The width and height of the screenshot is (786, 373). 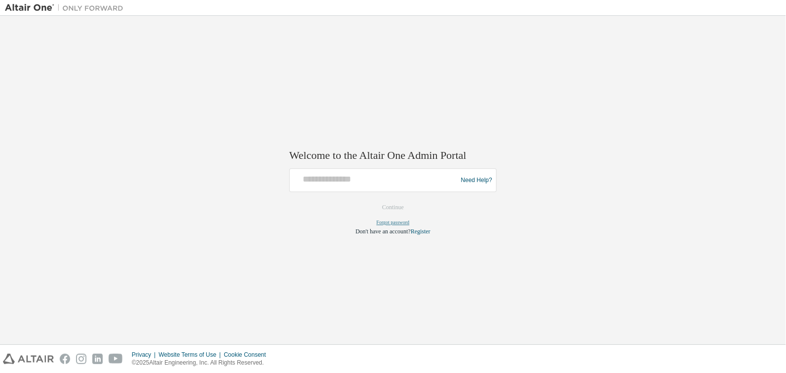 I want to click on a: Register, so click(x=421, y=232).